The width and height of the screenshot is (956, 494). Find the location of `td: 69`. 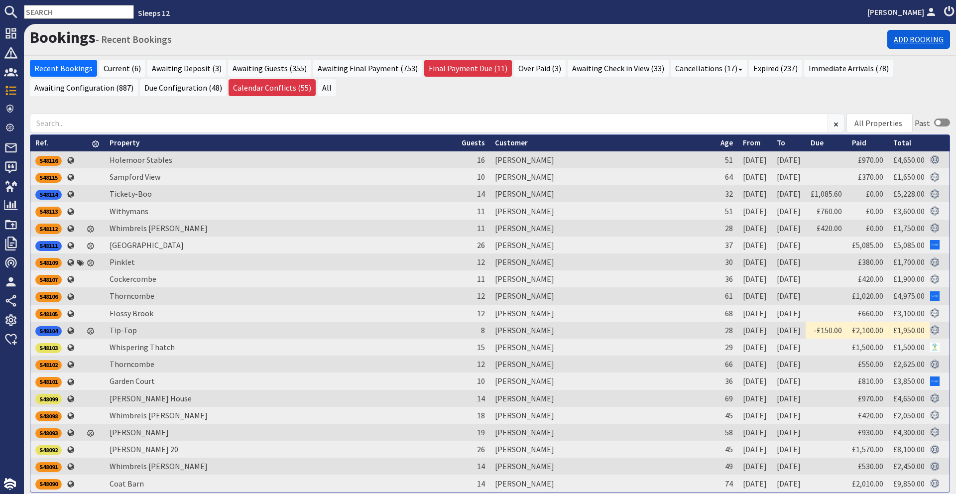

td: 69 is located at coordinates (727, 398).